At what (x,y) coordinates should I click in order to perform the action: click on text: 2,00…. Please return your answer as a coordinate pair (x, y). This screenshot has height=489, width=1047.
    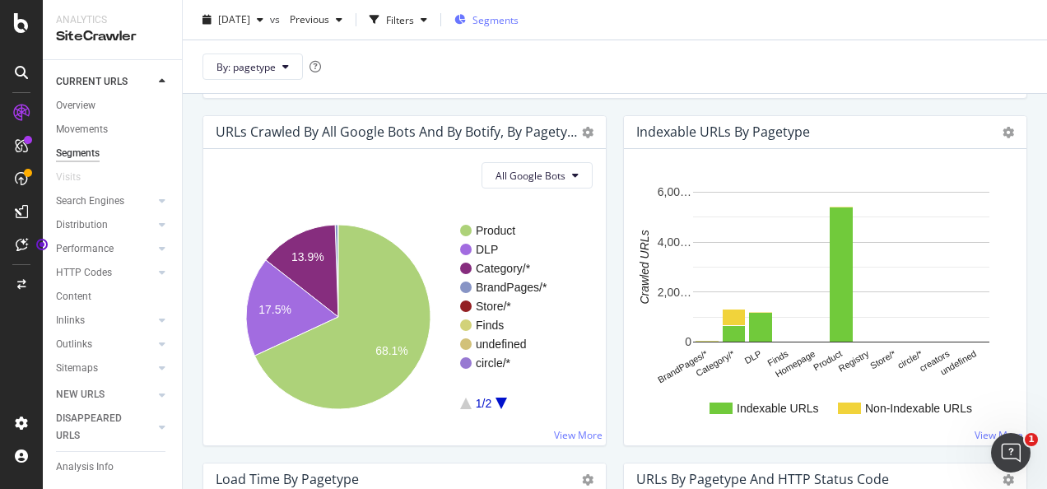
    Looking at the image, I should click on (674, 292).